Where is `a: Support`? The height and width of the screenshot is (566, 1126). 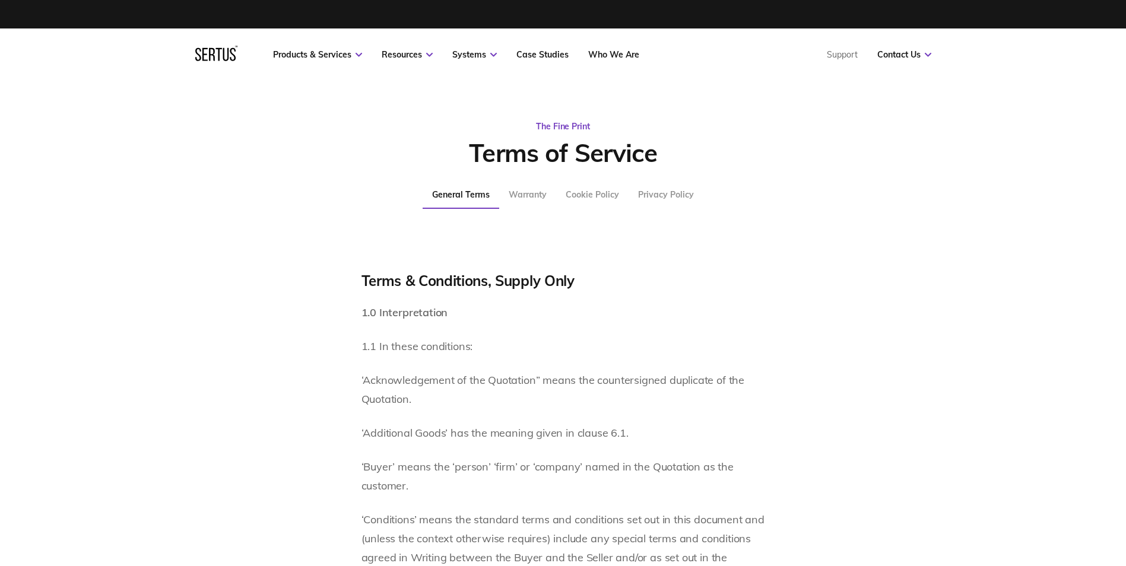
a: Support is located at coordinates (842, 55).